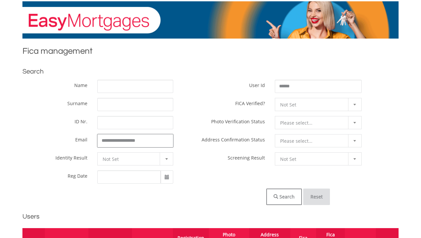 Image resolution: width=421 pixels, height=238 pixels. I want to click on h2: Users, so click(211, 217).